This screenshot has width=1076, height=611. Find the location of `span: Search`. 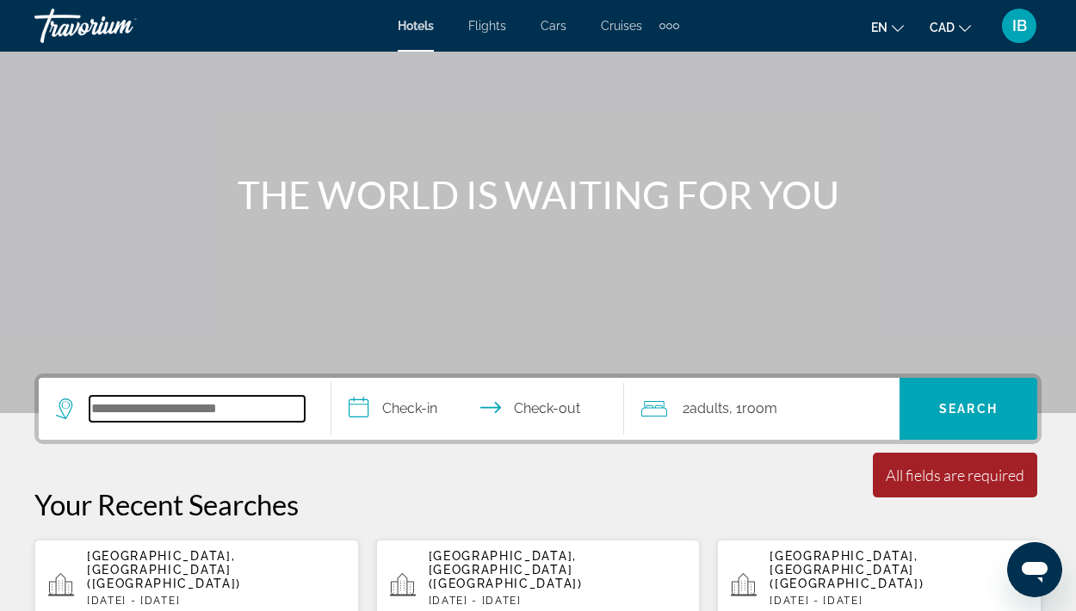

span: Search is located at coordinates (968, 409).